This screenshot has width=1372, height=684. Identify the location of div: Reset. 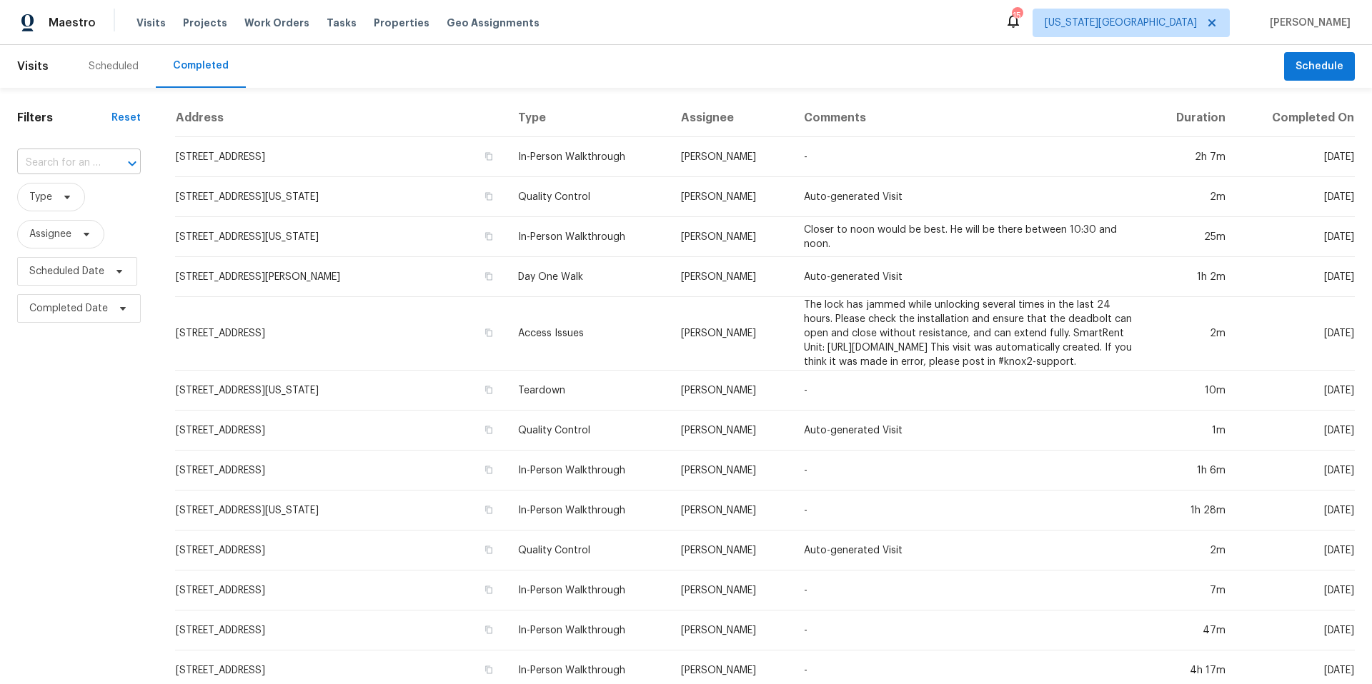
(126, 118).